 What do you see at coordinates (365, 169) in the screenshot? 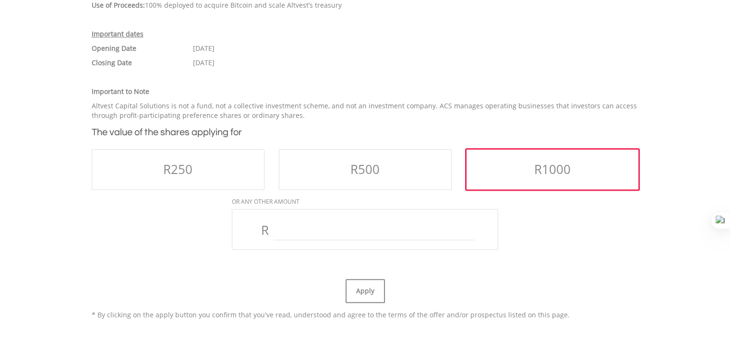
I see `span: R500` at bounding box center [365, 169].